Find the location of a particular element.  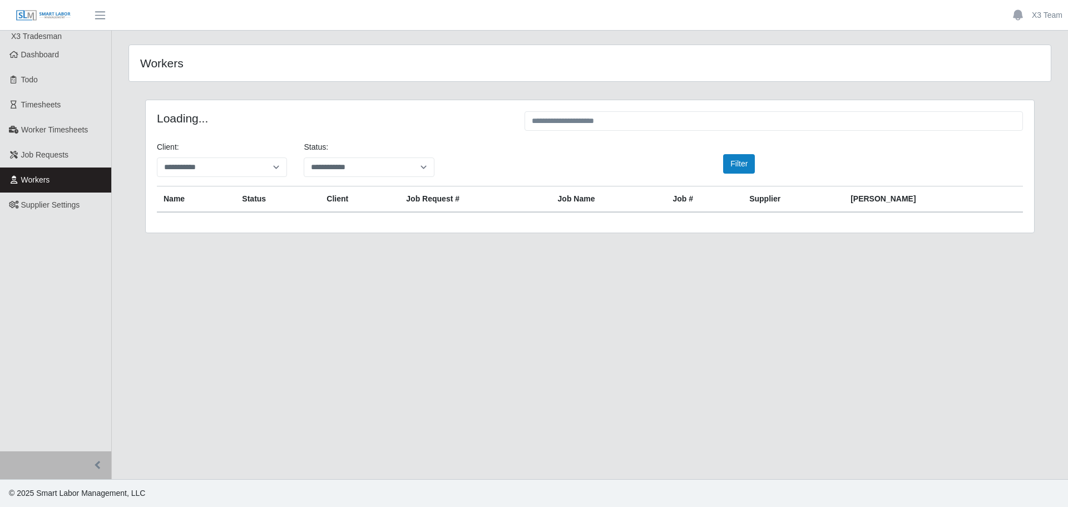

span: Supplier Settings is located at coordinates (51, 205).